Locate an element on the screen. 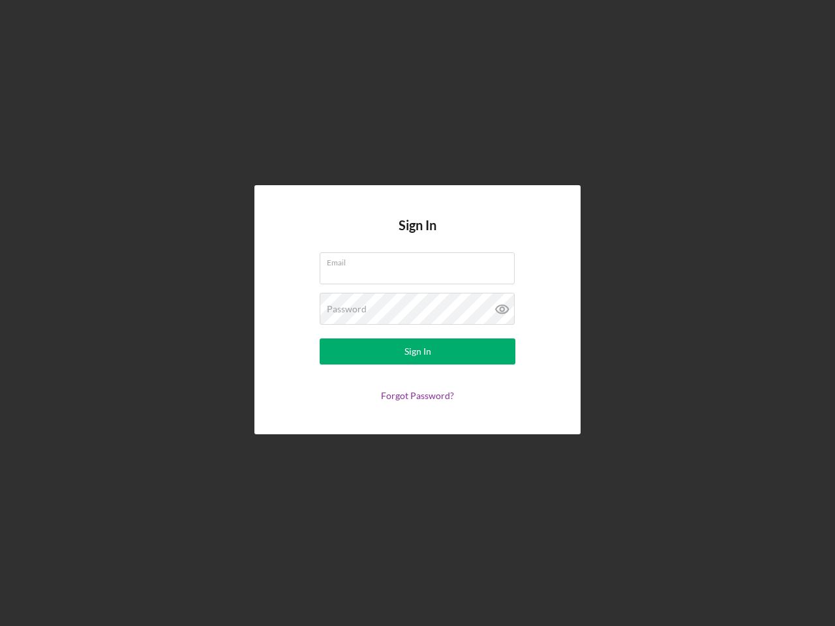 This screenshot has width=835, height=626. h4: Sign In is located at coordinates (418, 235).